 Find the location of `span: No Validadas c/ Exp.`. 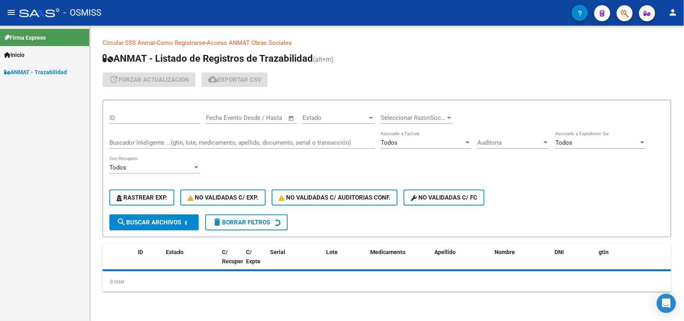

span: No Validadas c/ Exp. is located at coordinates (223, 197).